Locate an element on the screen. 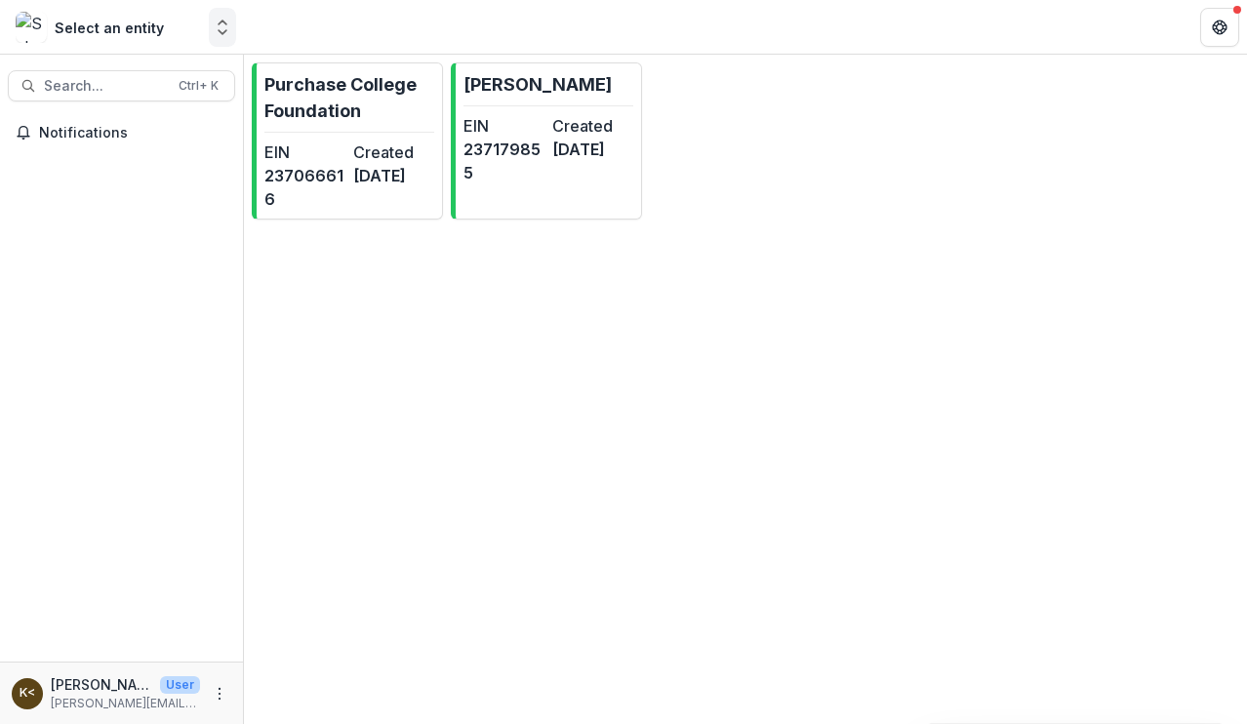 The image size is (1247, 724). button: Get Help is located at coordinates (1220, 27).